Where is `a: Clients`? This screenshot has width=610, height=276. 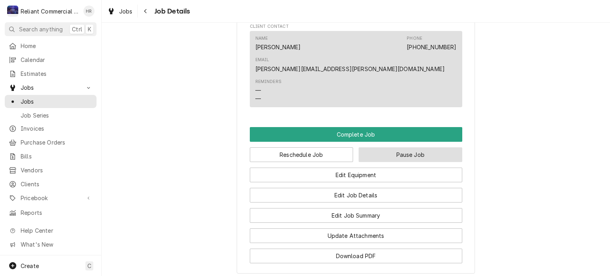
a: Clients is located at coordinates (50, 184).